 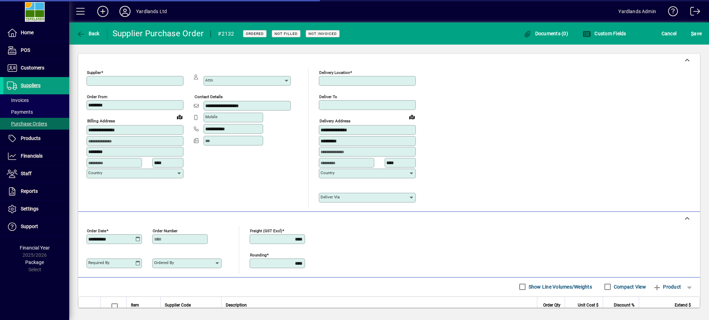 I want to click on span: Back, so click(x=88, y=34).